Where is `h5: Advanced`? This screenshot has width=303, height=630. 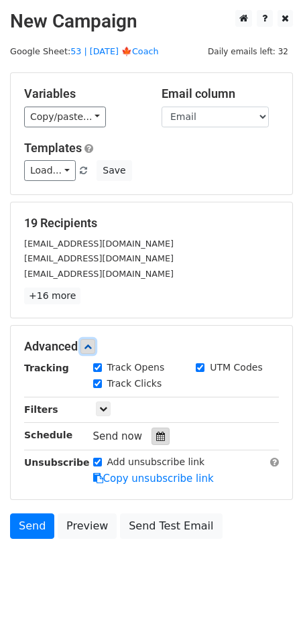 h5: Advanced is located at coordinates (151, 346).